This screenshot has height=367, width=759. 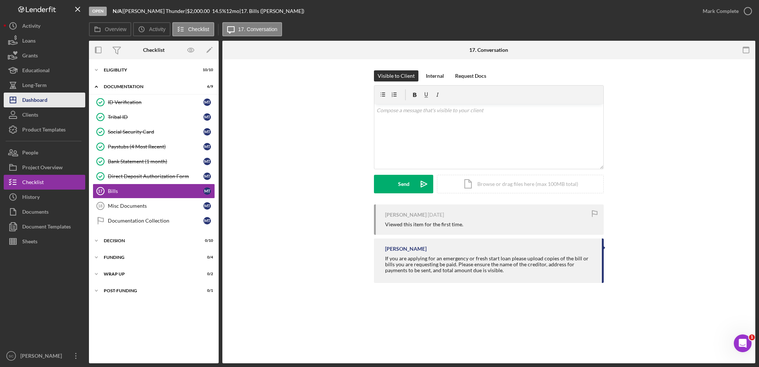 I want to click on div: Wrap up, so click(x=149, y=274).